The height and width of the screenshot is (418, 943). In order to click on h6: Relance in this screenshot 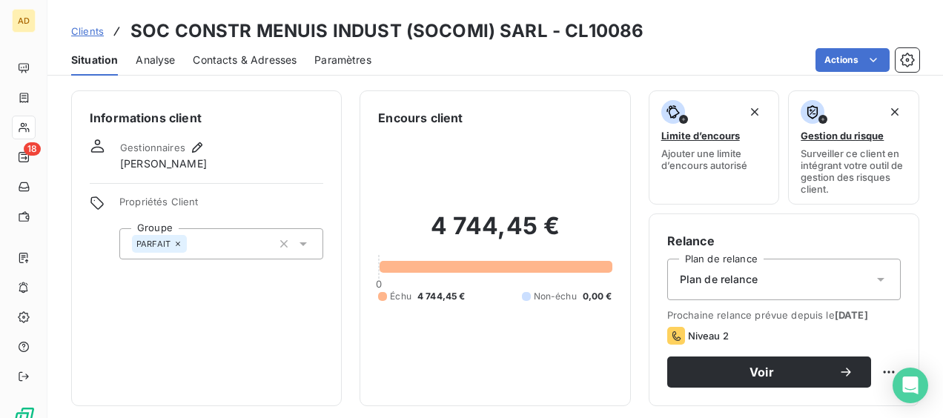, I will do `click(783, 241)`.